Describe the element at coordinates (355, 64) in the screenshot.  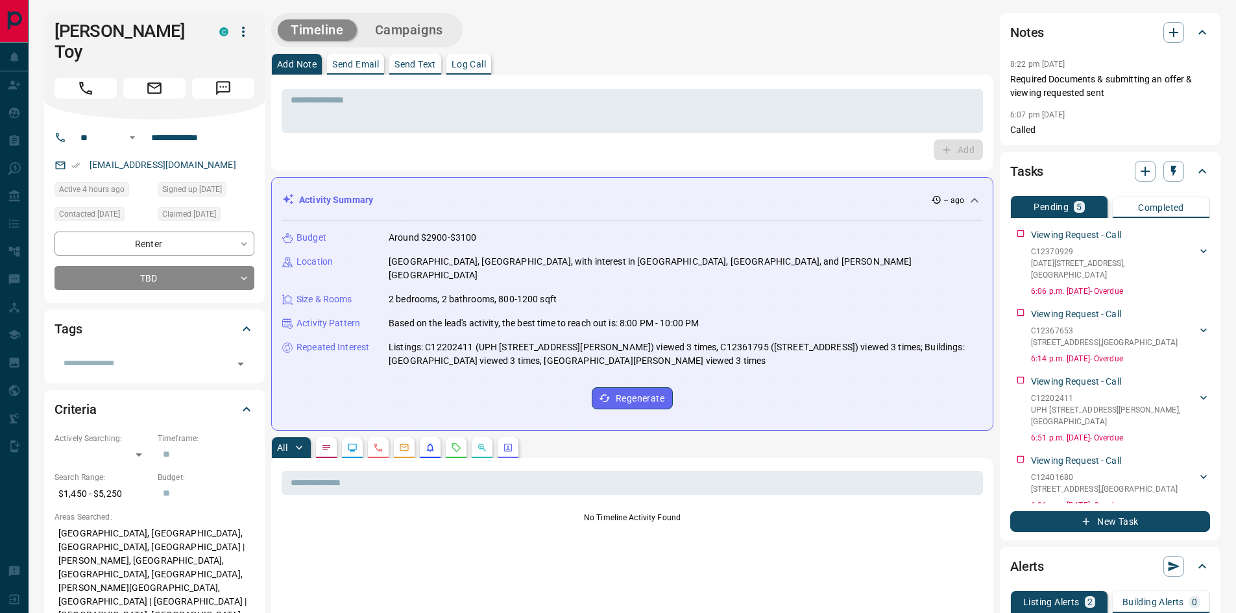
I see `p: Send Email` at that location.